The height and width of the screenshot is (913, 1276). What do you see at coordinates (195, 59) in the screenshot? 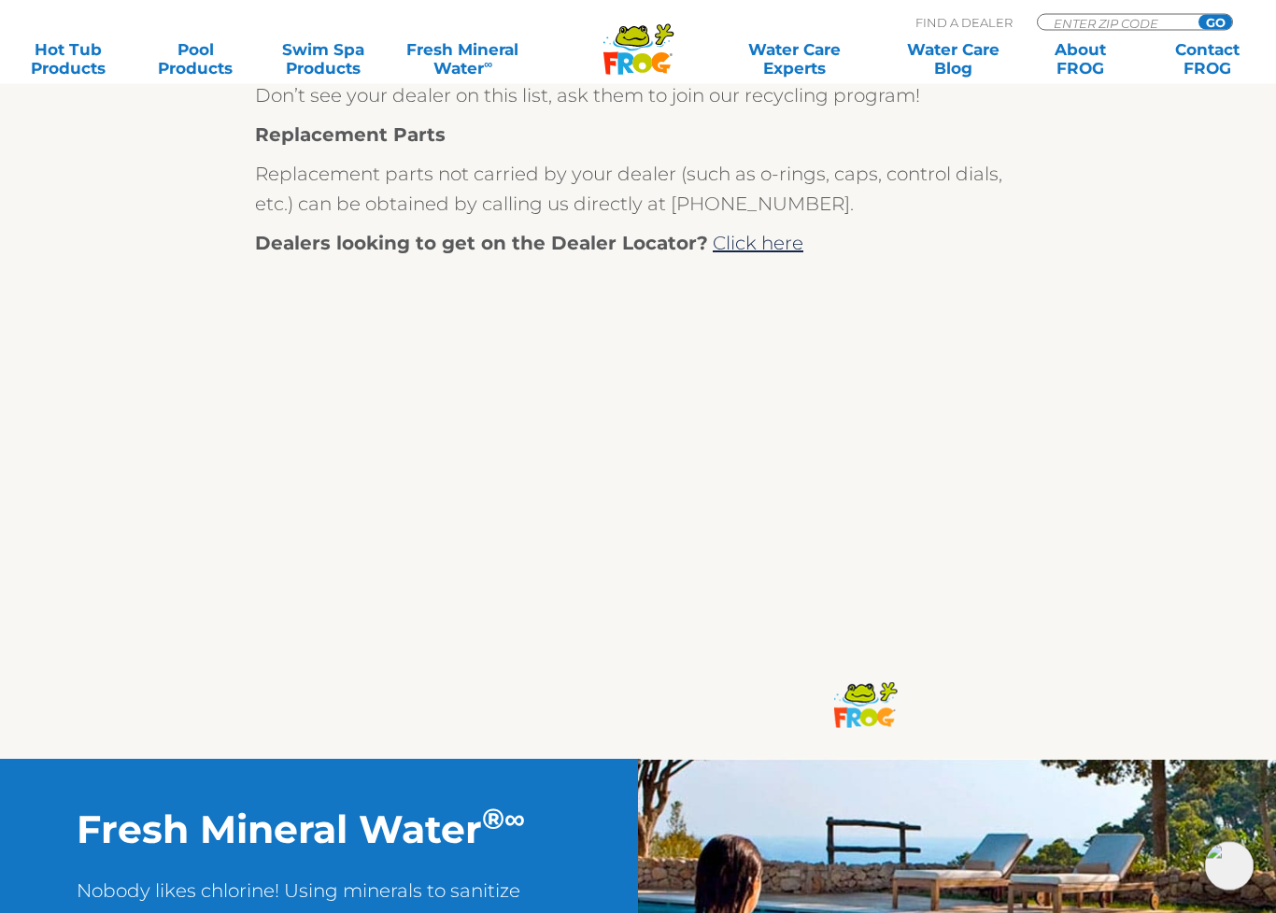
I see `a: PoolProducts` at bounding box center [195, 59].